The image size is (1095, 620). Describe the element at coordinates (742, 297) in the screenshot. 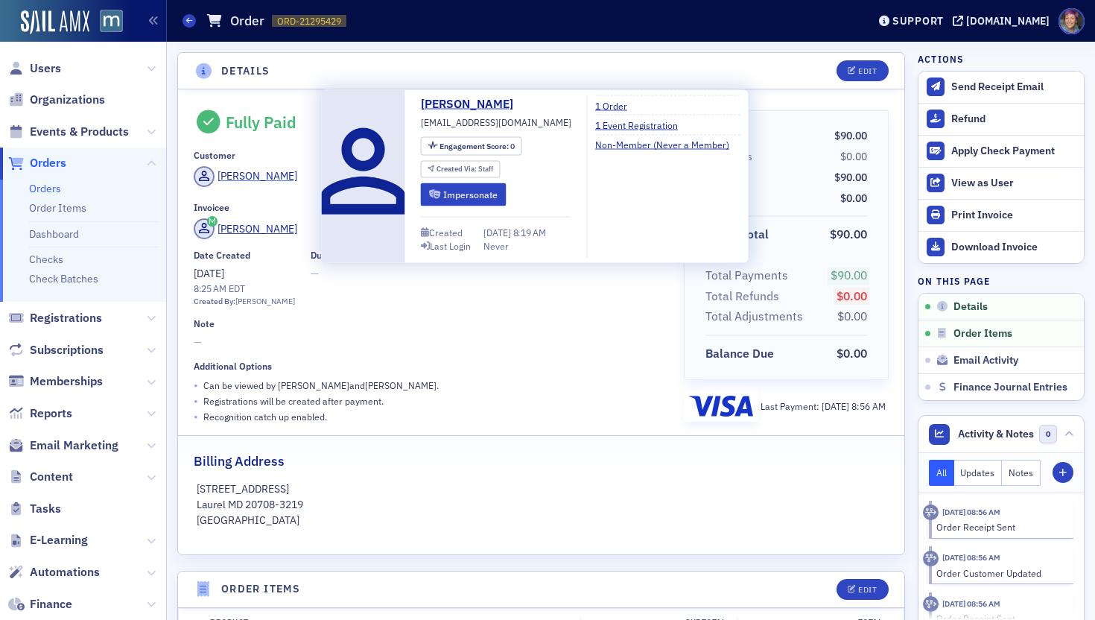

I see `div: Total Refunds` at that location.